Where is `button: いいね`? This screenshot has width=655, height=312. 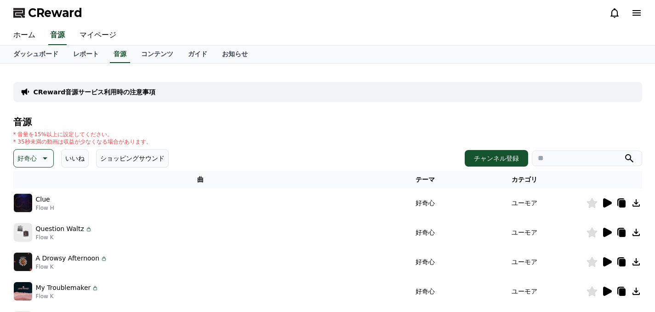 button: いいね is located at coordinates (75, 158).